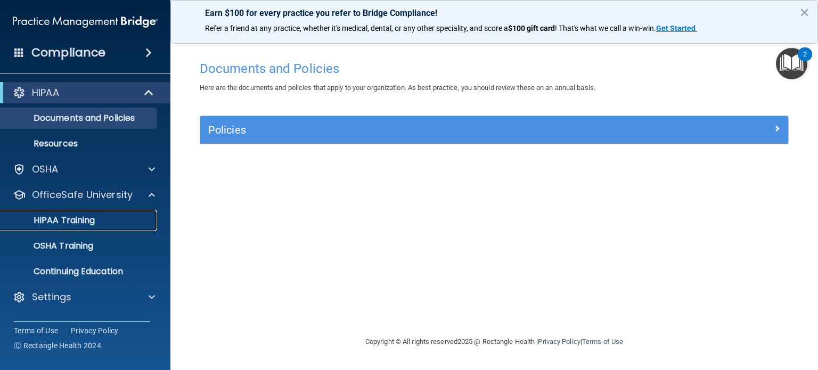 The height and width of the screenshot is (370, 818). Describe the element at coordinates (51, 220) in the screenshot. I see `p: HIPAA Training` at that location.